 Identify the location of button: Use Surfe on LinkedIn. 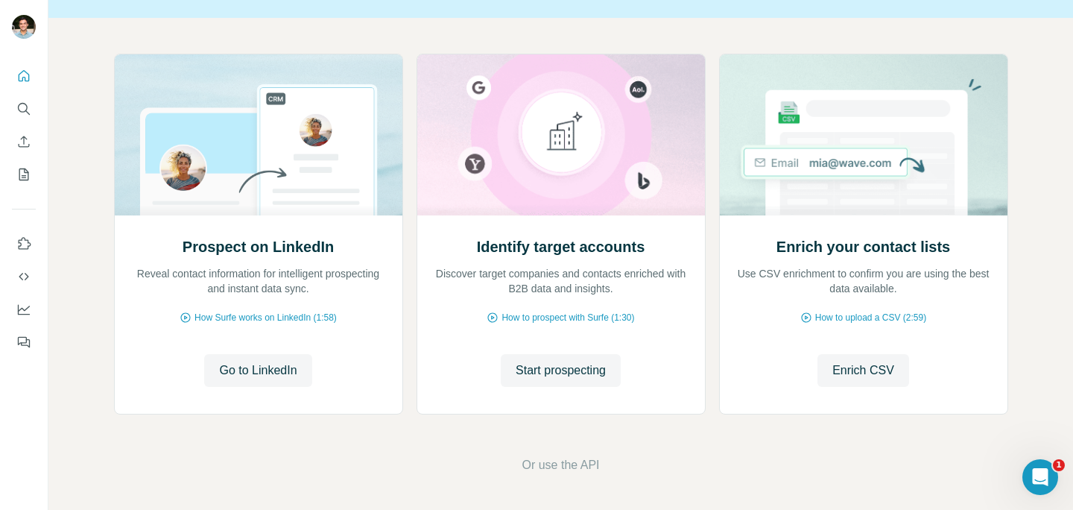
(24, 244).